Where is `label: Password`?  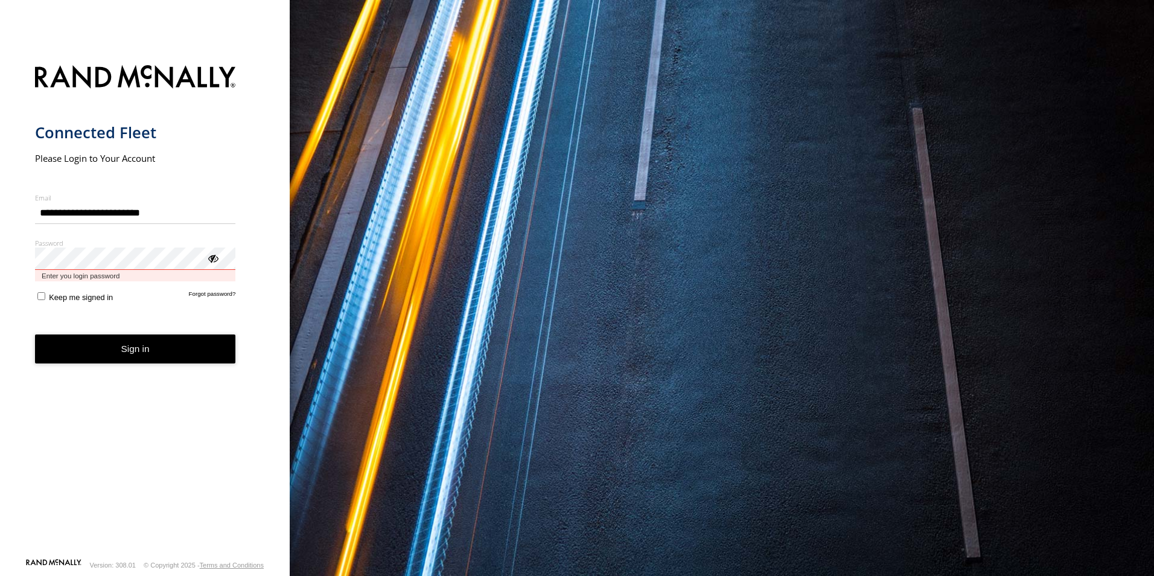 label: Password is located at coordinates (135, 243).